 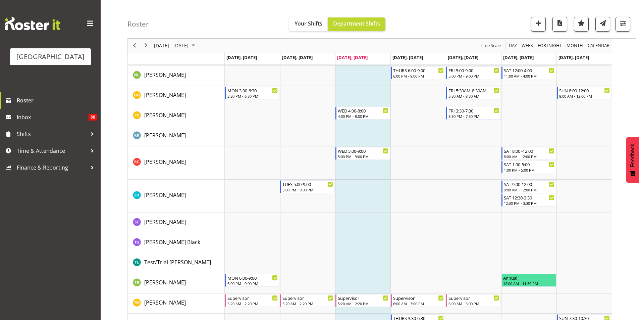 I want to click on div: 11:00 AM - 4:00 PM, so click(x=529, y=76).